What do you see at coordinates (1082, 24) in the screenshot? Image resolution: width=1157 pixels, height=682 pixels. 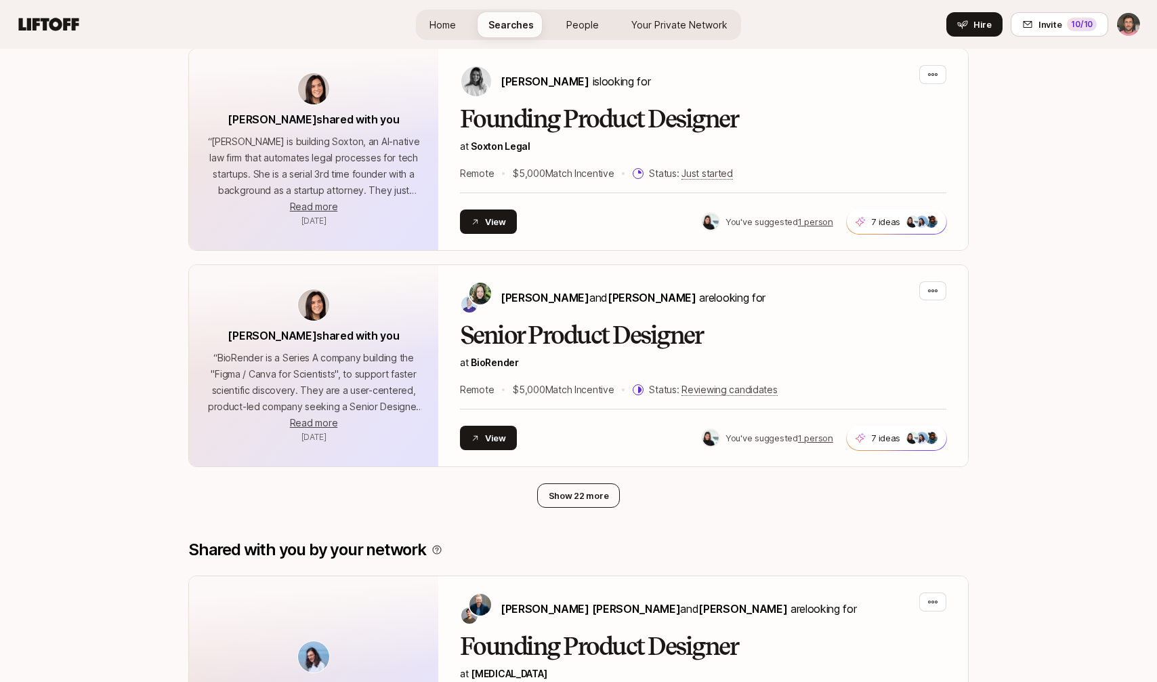 I see `div: 10 /10` at bounding box center [1082, 24].